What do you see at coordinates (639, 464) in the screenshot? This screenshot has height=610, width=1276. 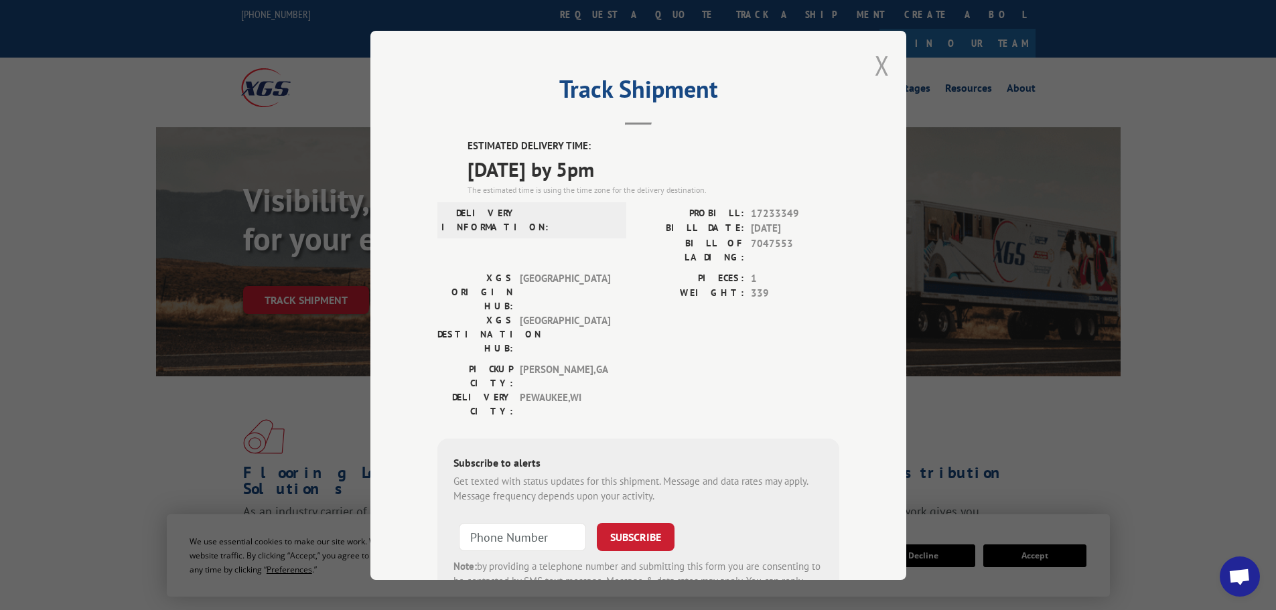 I see `div: Subscribe to alerts` at bounding box center [639, 464].